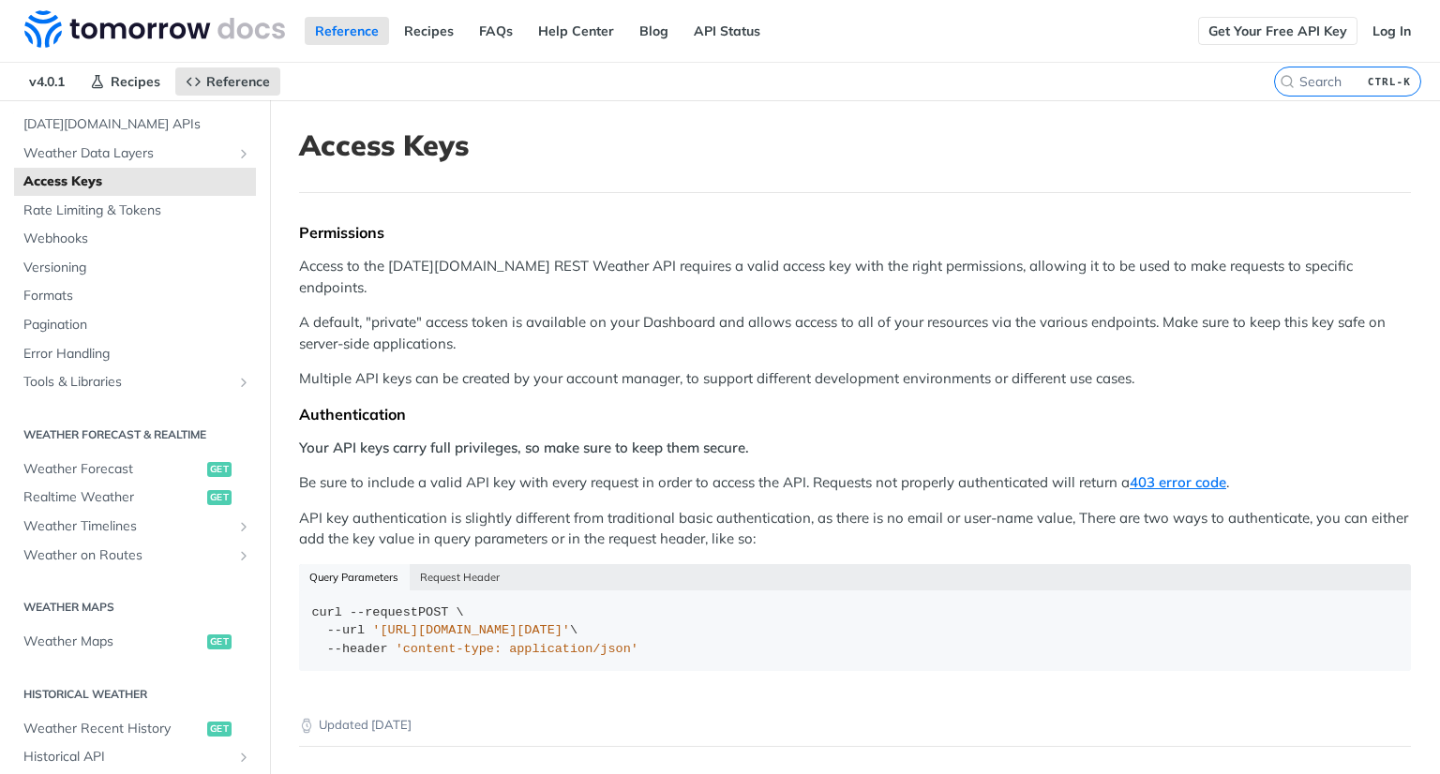 The width and height of the screenshot is (1440, 774). I want to click on span: Error Handling, so click(137, 354).